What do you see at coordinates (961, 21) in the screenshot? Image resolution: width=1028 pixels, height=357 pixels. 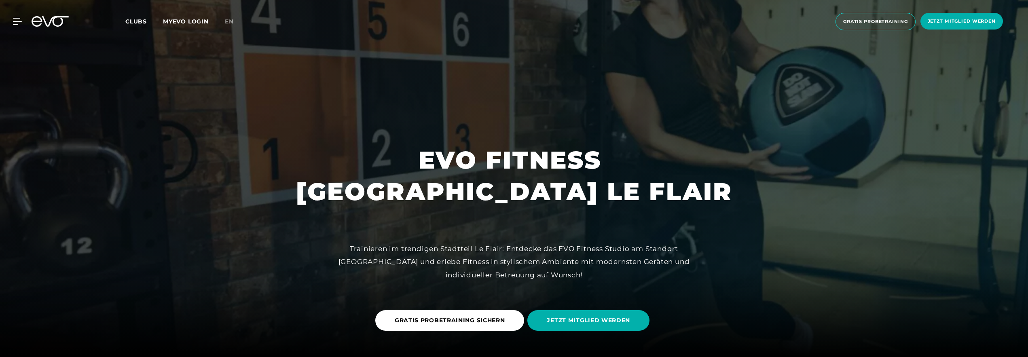 I see `span: Jetzt Mitglied werden` at bounding box center [961, 21].